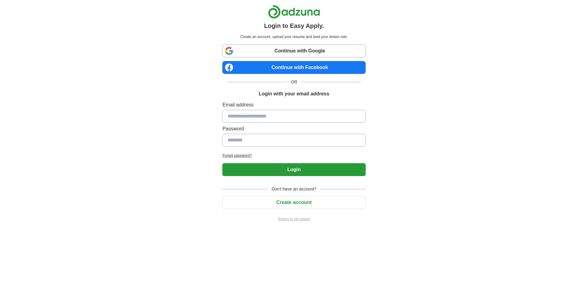 The width and height of the screenshot is (588, 304). What do you see at coordinates (294, 219) in the screenshot?
I see `a: Return to job advert` at bounding box center [294, 219].